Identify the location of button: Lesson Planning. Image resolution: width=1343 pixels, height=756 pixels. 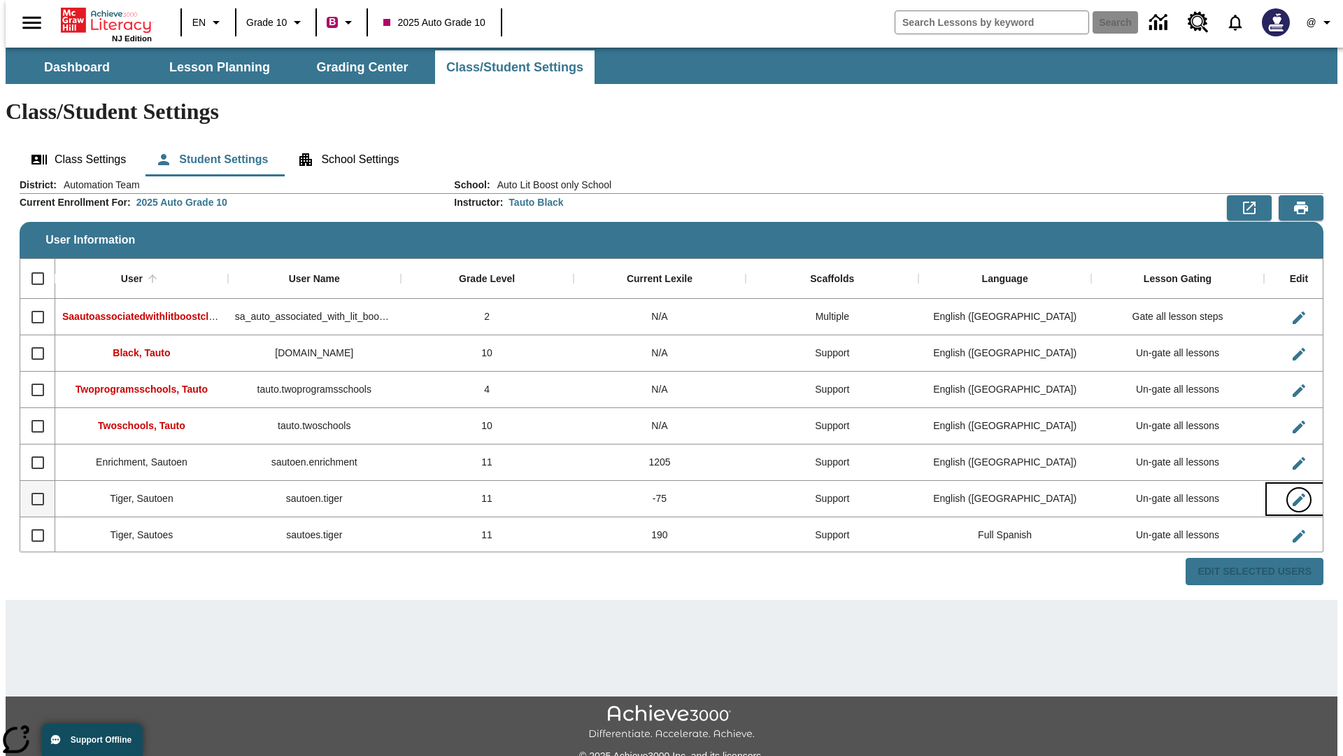
(220, 67).